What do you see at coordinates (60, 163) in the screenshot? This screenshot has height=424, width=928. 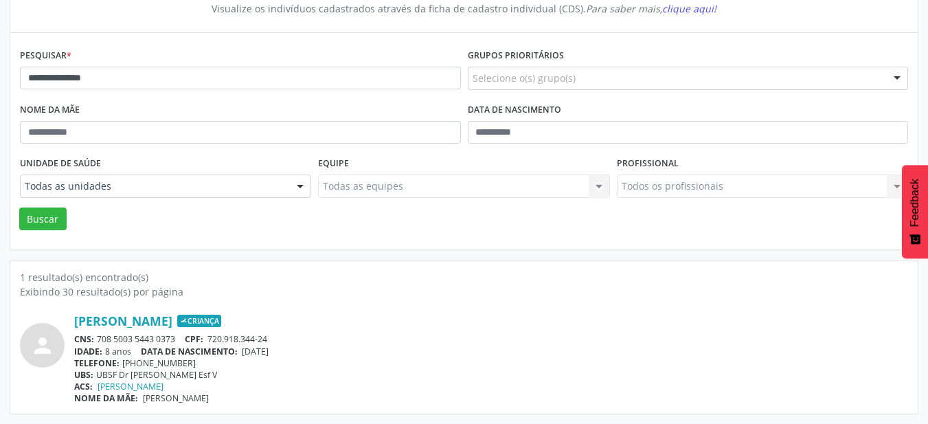 I see `label: Unidade de saúde` at bounding box center [60, 163].